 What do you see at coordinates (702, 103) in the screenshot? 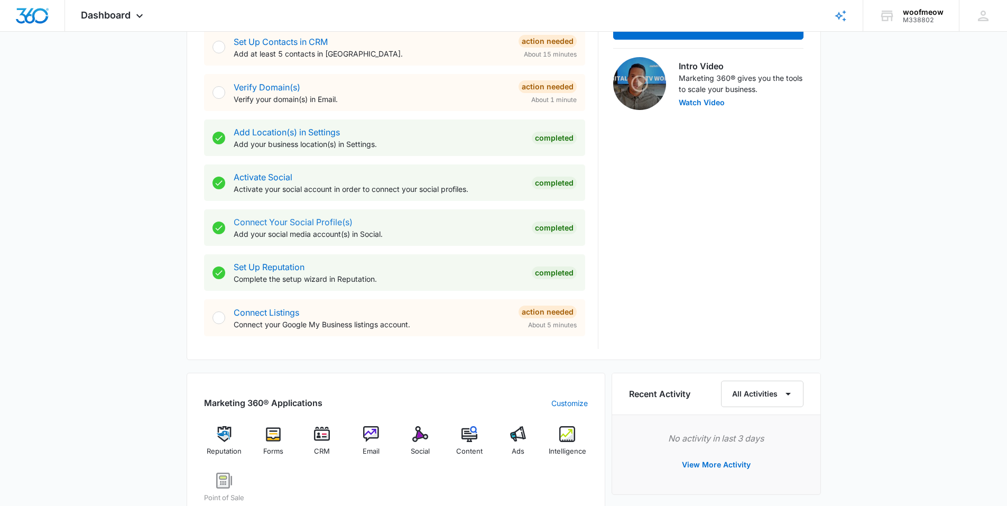
I see `button: Watch Video` at bounding box center [702, 103].